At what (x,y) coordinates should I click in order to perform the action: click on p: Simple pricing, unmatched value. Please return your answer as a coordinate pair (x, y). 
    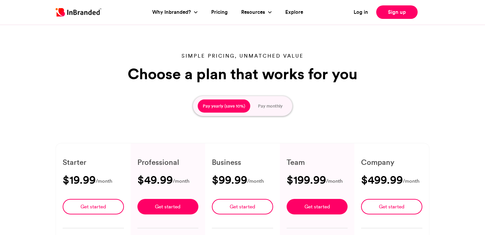
    Looking at the image, I should click on (243, 56).